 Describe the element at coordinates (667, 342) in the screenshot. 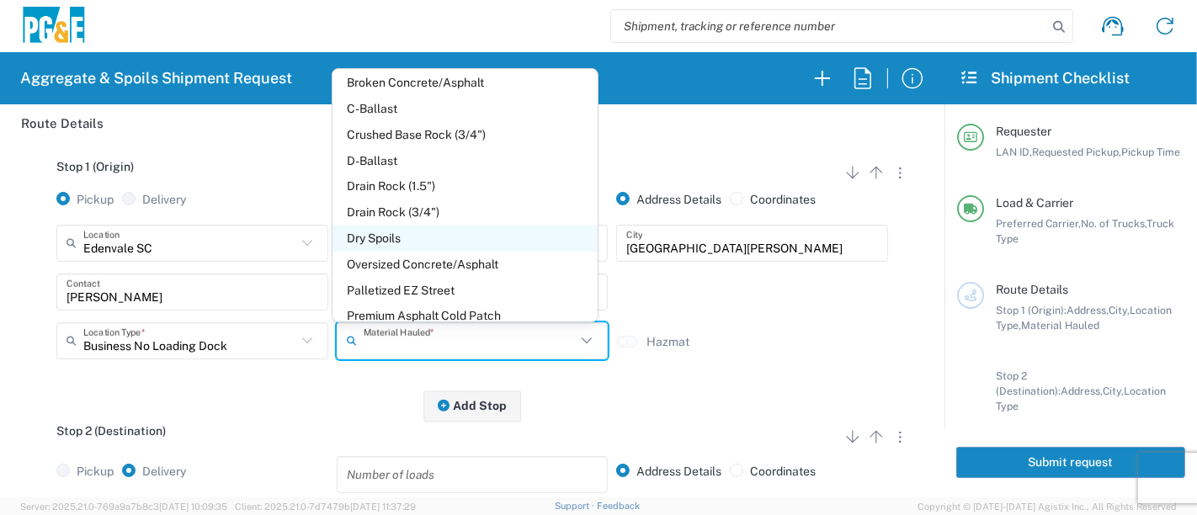

I see `agx-label: Hazmat` at that location.